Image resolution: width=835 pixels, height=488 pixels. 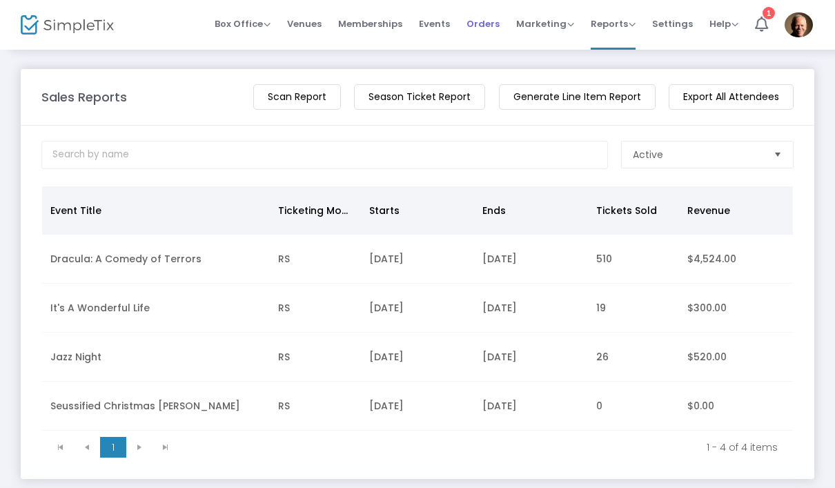 I want to click on span: Reports, so click(x=613, y=23).